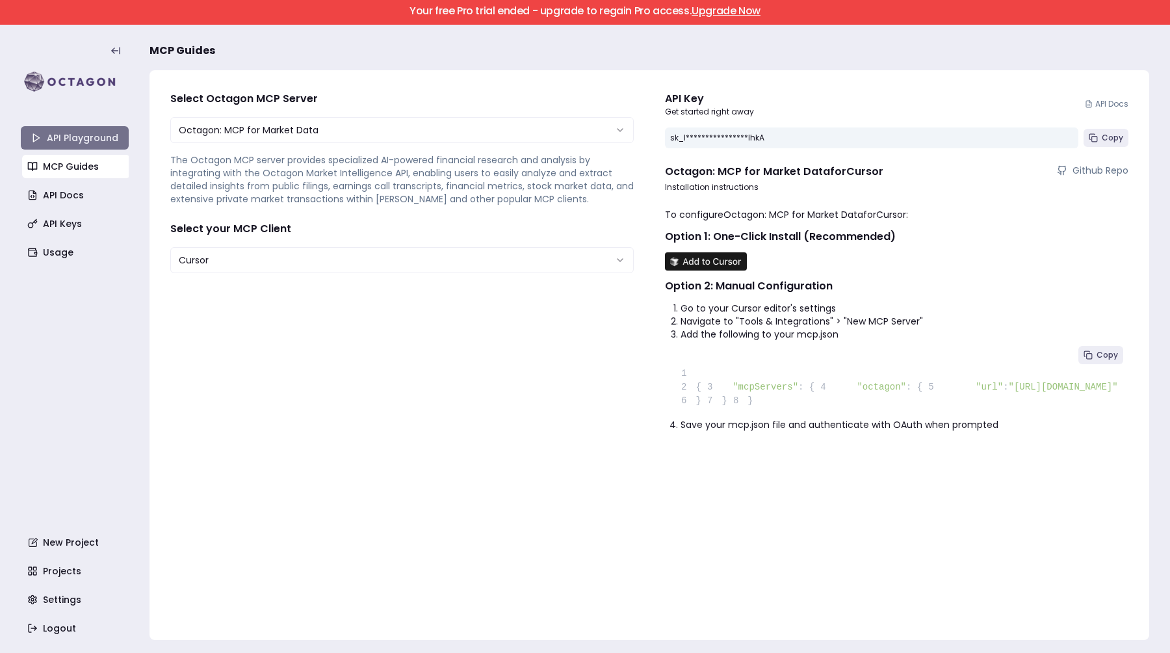  What do you see at coordinates (774, 172) in the screenshot?
I see `h4: Octagon: MCP for Market Data for Cursor` at bounding box center [774, 172].